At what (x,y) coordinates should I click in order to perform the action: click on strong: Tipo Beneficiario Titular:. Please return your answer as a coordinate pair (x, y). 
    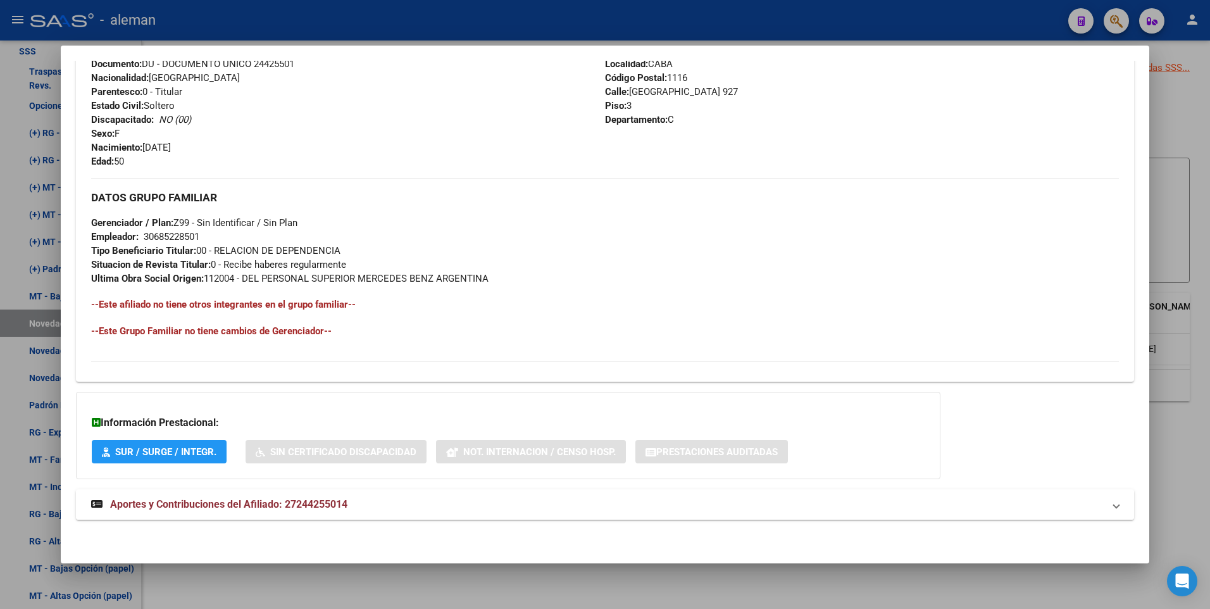
    Looking at the image, I should click on (144, 251).